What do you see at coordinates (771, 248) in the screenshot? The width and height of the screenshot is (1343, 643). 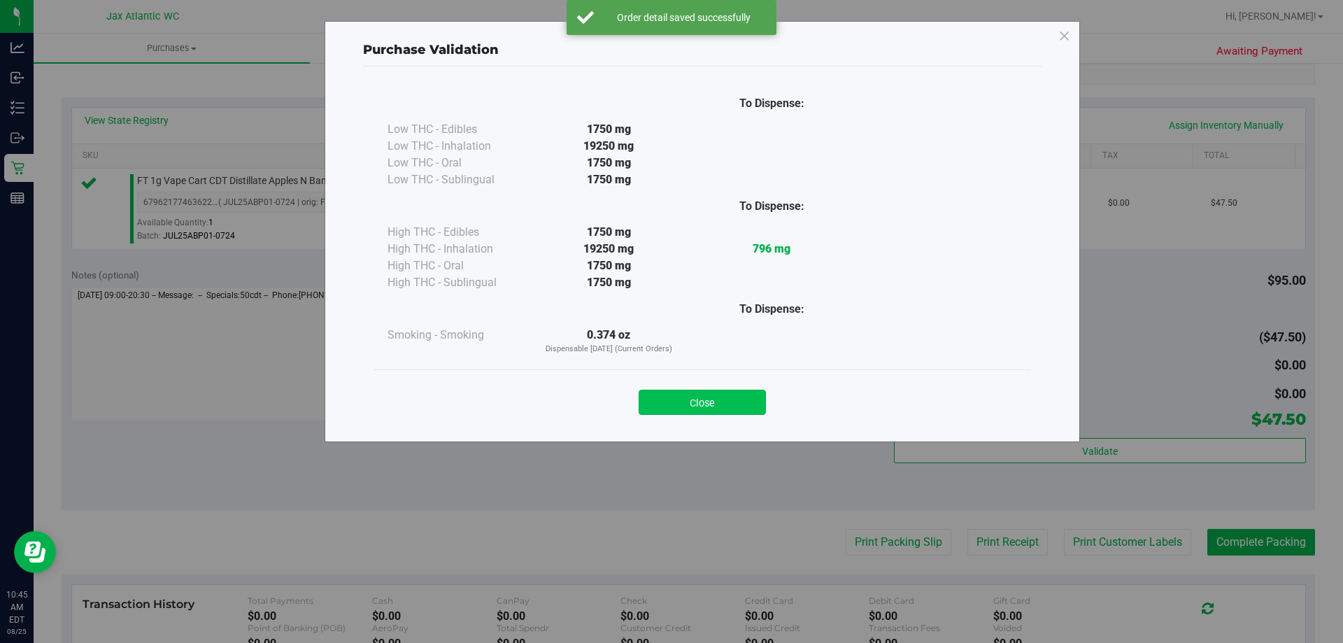 I see `strong: 796 mg` at bounding box center [771, 248].